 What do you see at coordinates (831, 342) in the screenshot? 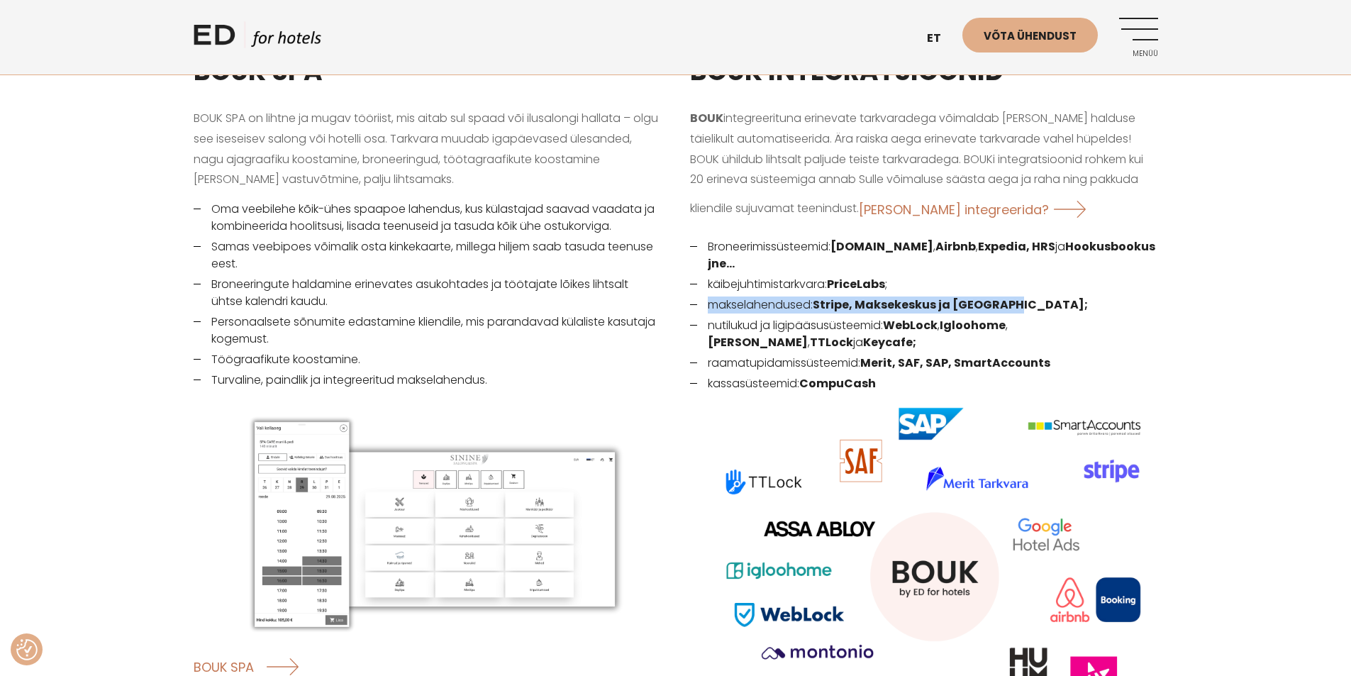
I see `strong: TTLock` at bounding box center [831, 342].